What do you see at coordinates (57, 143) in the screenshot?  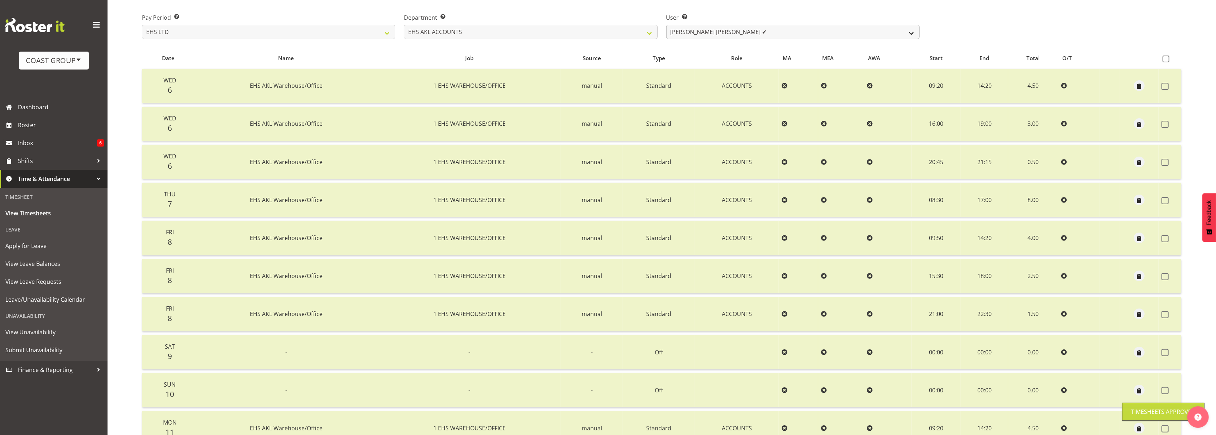 I see `span: Inbox` at bounding box center [57, 143].